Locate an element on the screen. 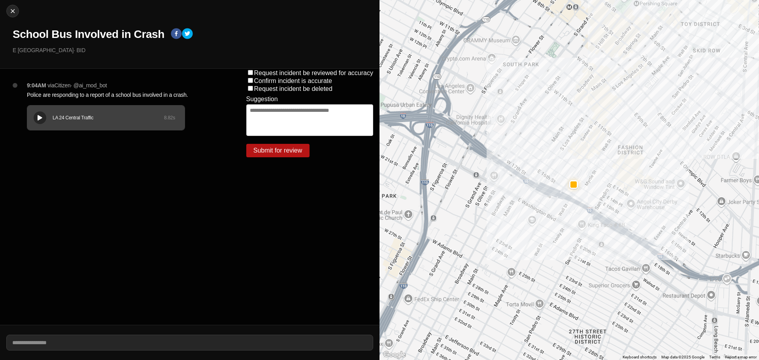 The image size is (759, 360). p: Police are responding to a report of a school bus involved in a crash. is located at coordinates (121, 95).